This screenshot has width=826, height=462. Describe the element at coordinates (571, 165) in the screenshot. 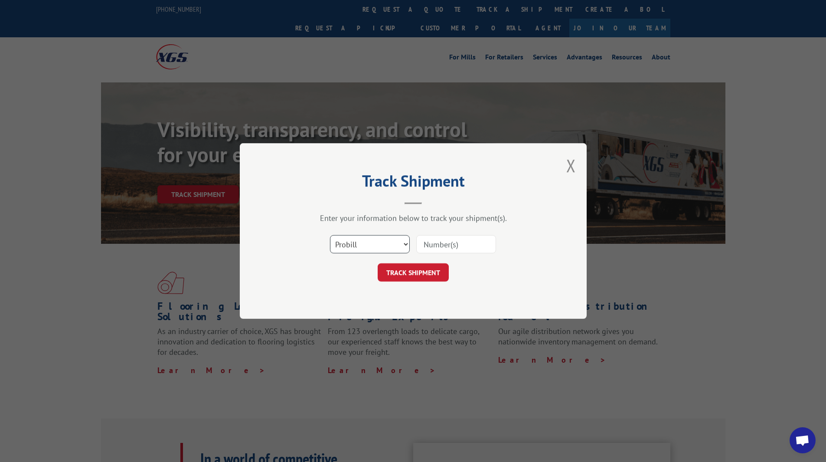

I see `button: Close modal` at that location.